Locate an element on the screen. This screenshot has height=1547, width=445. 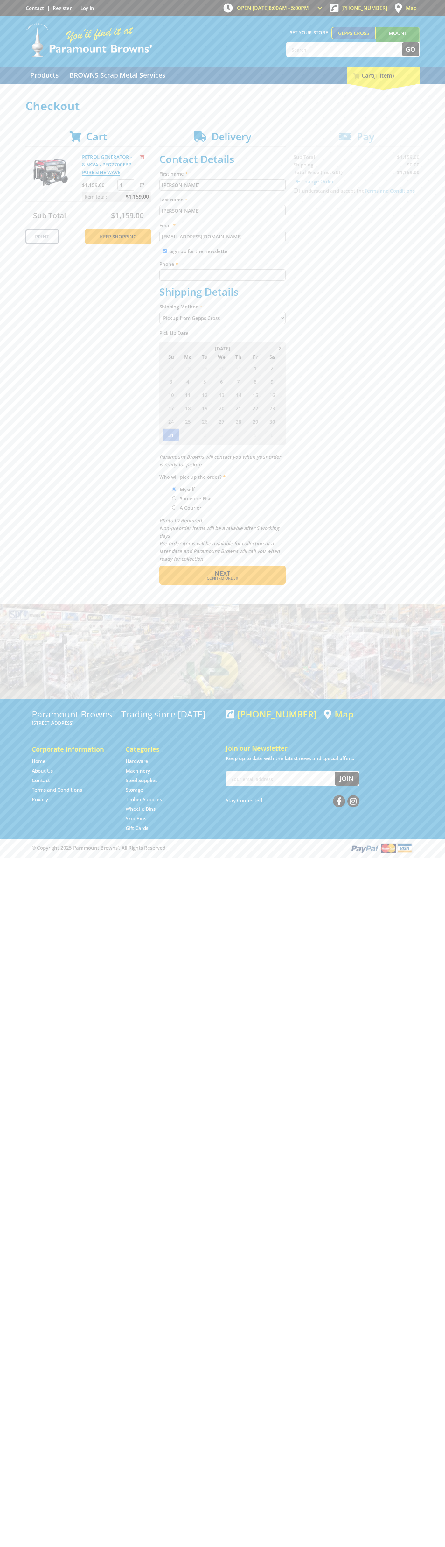
label: Pick Up Date is located at coordinates (222, 333).